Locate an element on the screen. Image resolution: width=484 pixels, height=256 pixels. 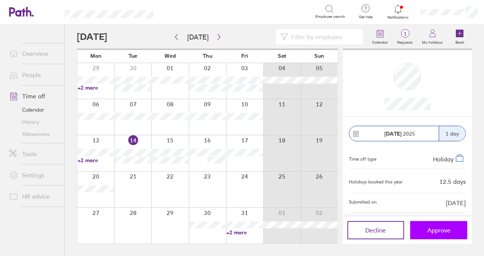
label: Calendar is located at coordinates (380, 41).